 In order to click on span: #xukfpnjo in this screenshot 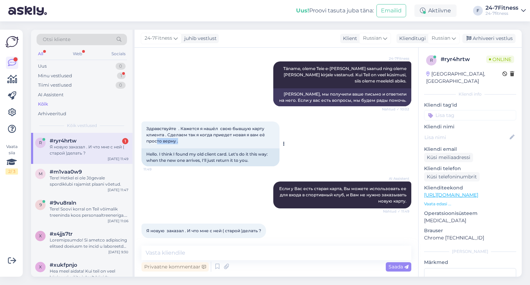, I will do `click(63, 265)`.